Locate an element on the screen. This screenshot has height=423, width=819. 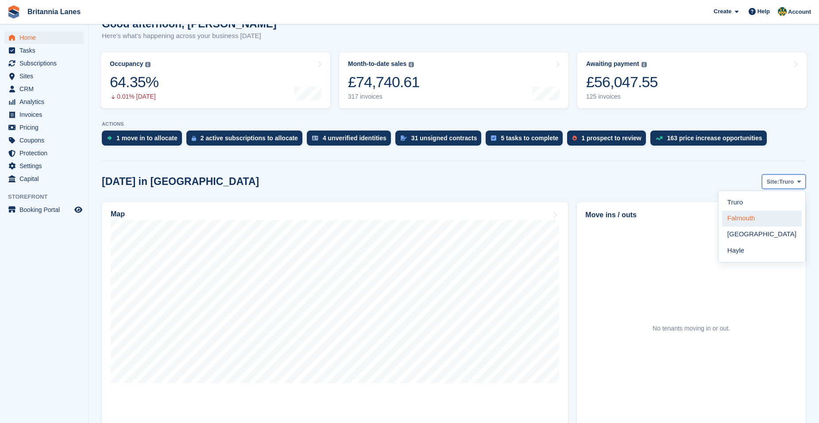
a: 163 price increase opportunities is located at coordinates (711, 140).